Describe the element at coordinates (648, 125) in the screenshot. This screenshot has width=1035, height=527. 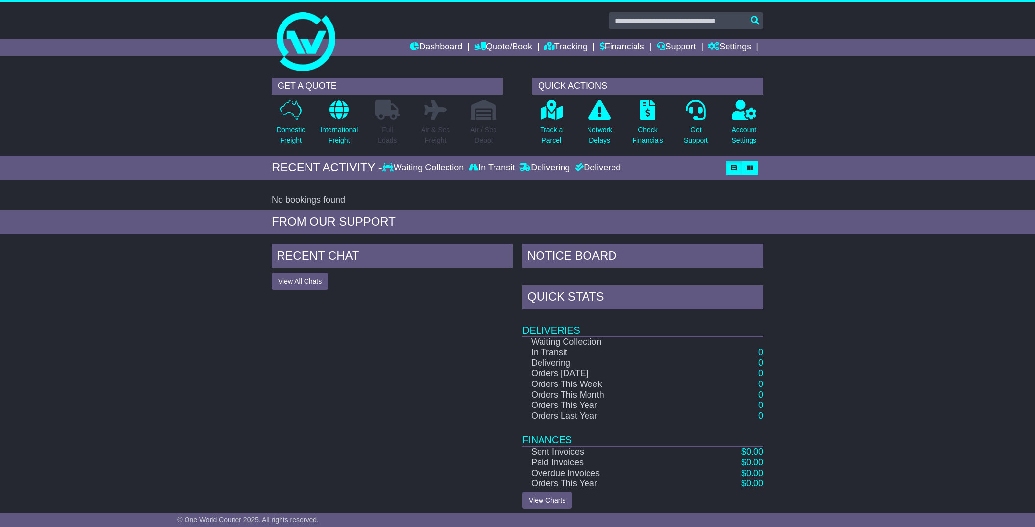
I see `a: CheckFinancials` at that location.